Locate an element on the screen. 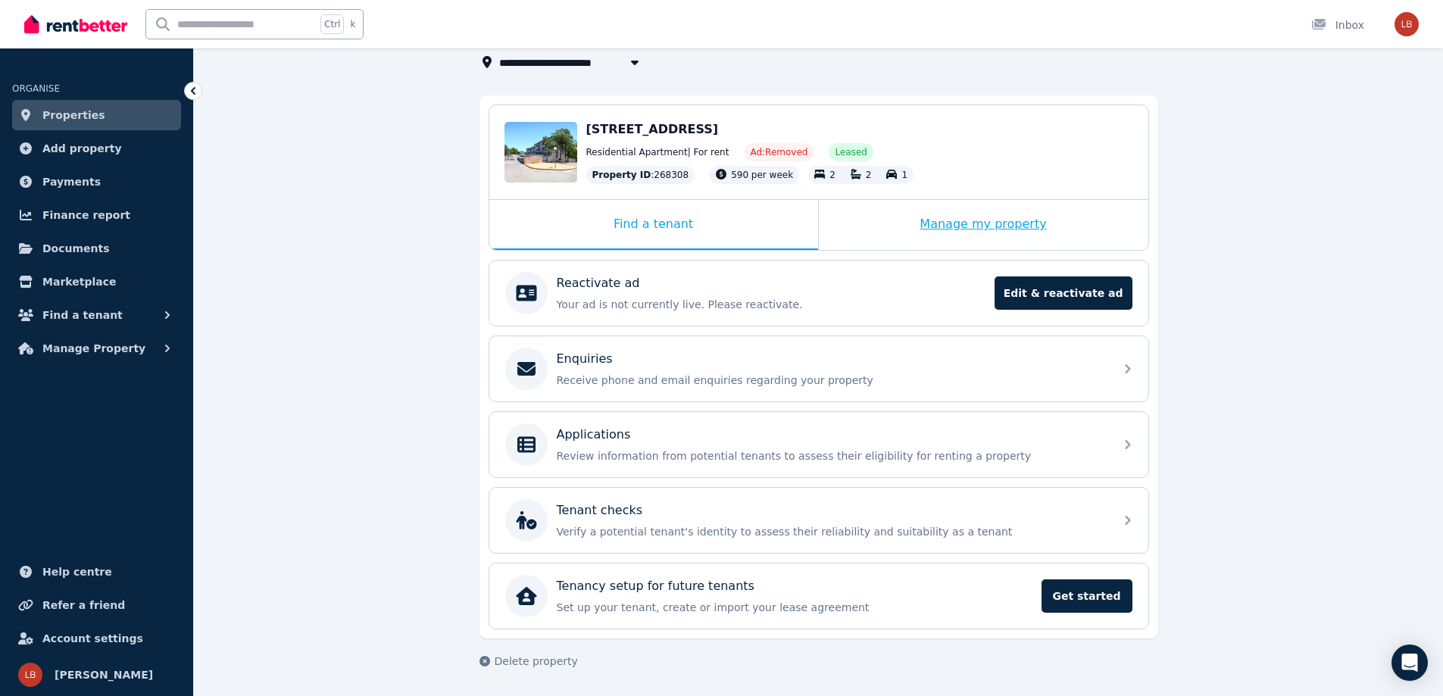 This screenshot has width=1443, height=696. p: Tenancy setup for future tenants is located at coordinates (655, 586).